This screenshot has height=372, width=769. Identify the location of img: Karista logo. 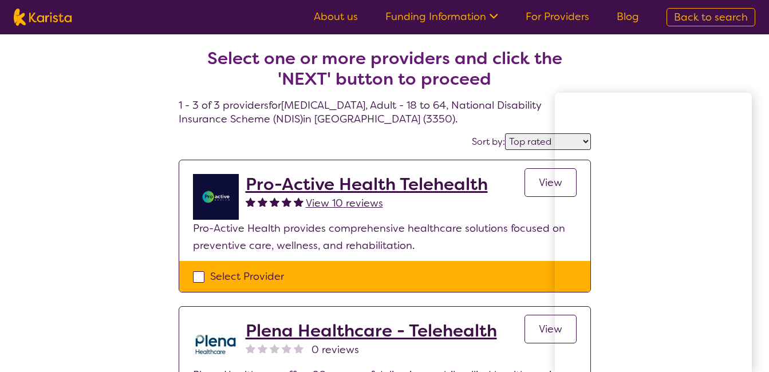
(42, 17).